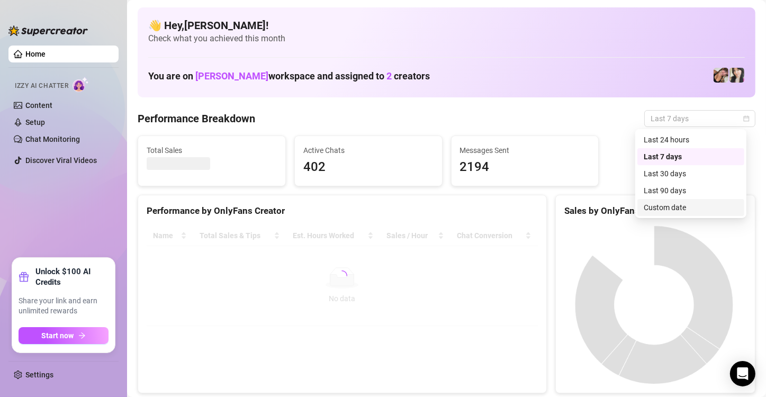  Describe the element at coordinates (746, 119) in the screenshot. I see `span: calendar` at that location.